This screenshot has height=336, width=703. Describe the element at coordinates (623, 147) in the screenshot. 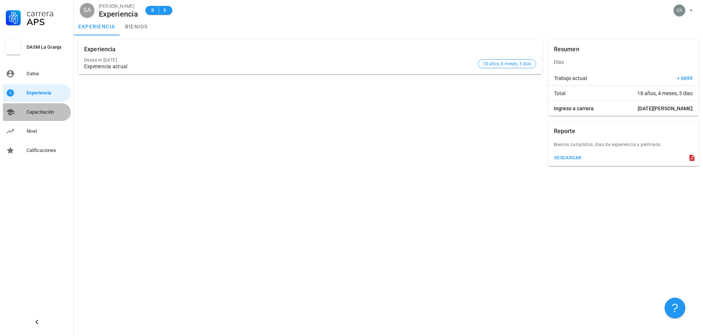

I see `div: Bienios cumplidos, dias de experiencia y permisos.` at that location.